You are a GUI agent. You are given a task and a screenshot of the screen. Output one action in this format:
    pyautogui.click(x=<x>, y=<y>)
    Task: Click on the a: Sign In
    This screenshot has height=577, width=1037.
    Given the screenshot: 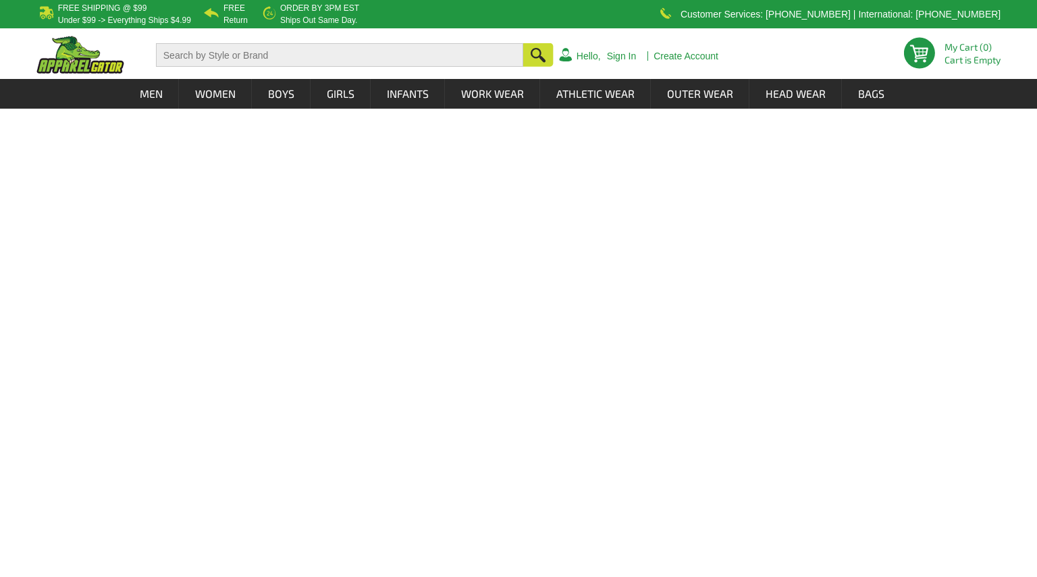 What is the action you would take?
    pyautogui.click(x=622, y=56)
    